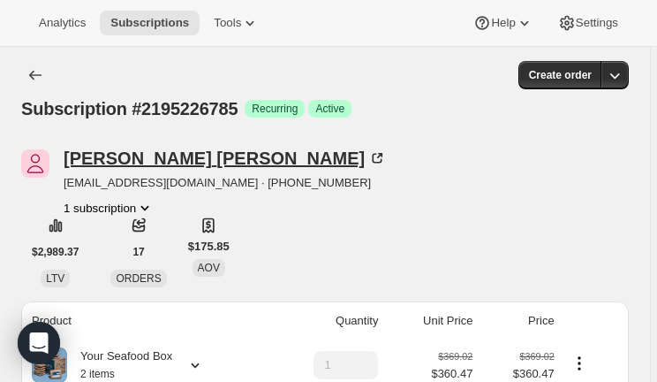  Describe the element at coordinates (55, 252) in the screenshot. I see `button: $2,989.37` at that location.